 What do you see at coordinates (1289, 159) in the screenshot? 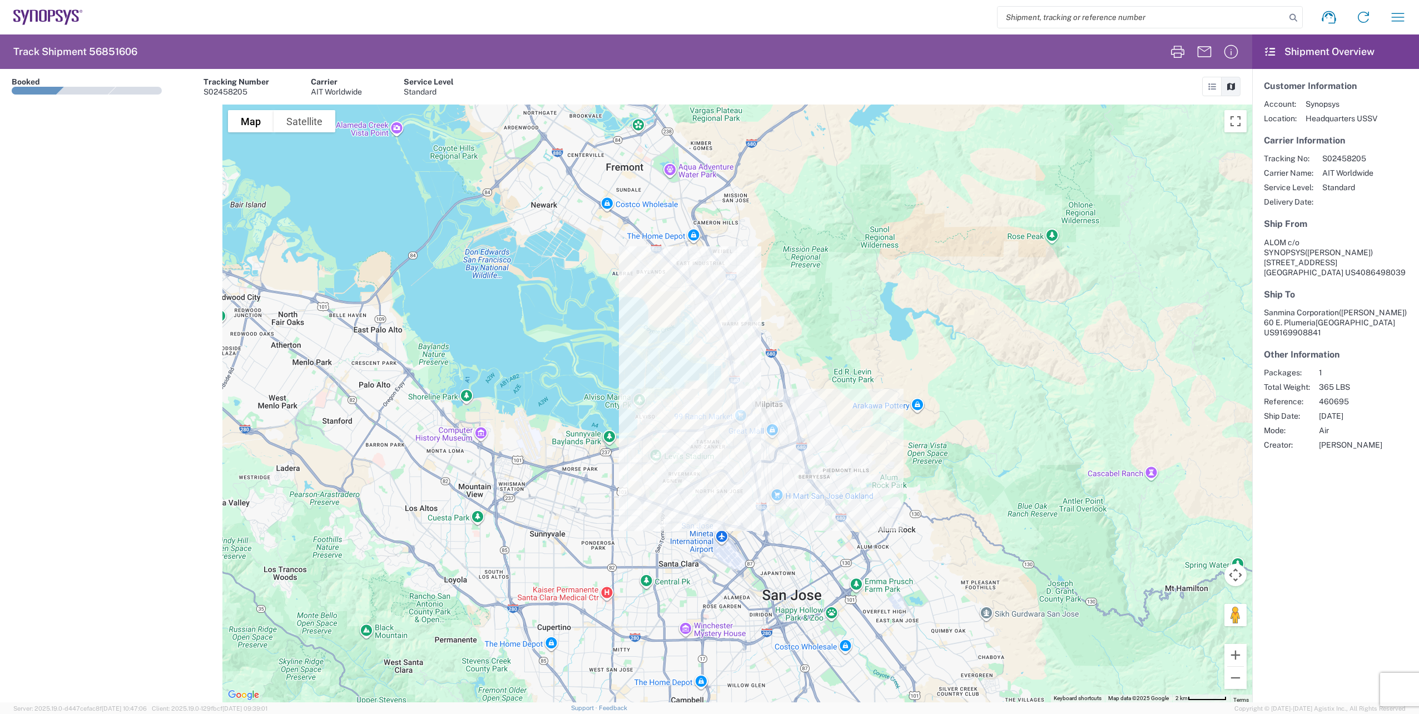
I see `span: Tracking No:` at bounding box center [1289, 159].